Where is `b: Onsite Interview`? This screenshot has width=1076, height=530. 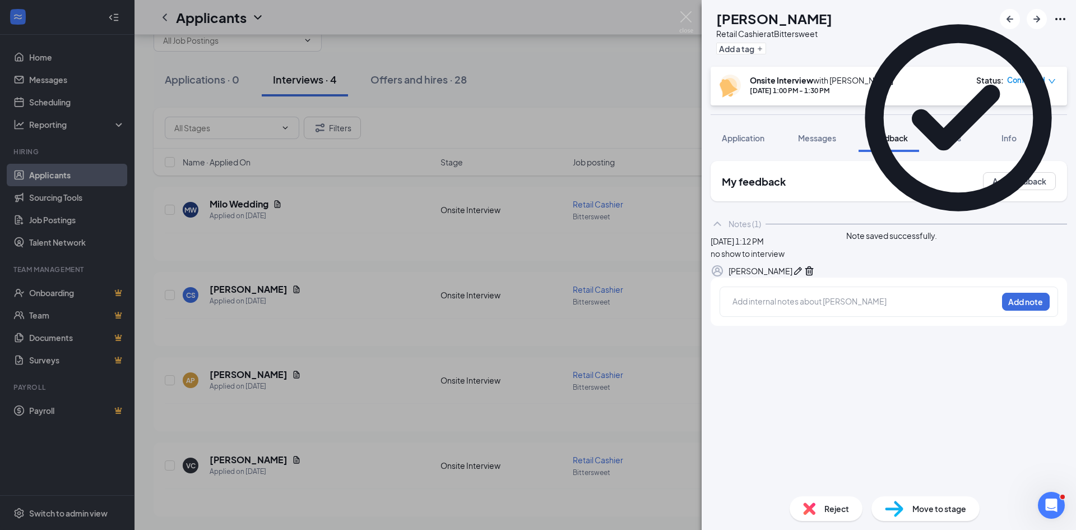
b: Onsite Interview is located at coordinates (782, 80).